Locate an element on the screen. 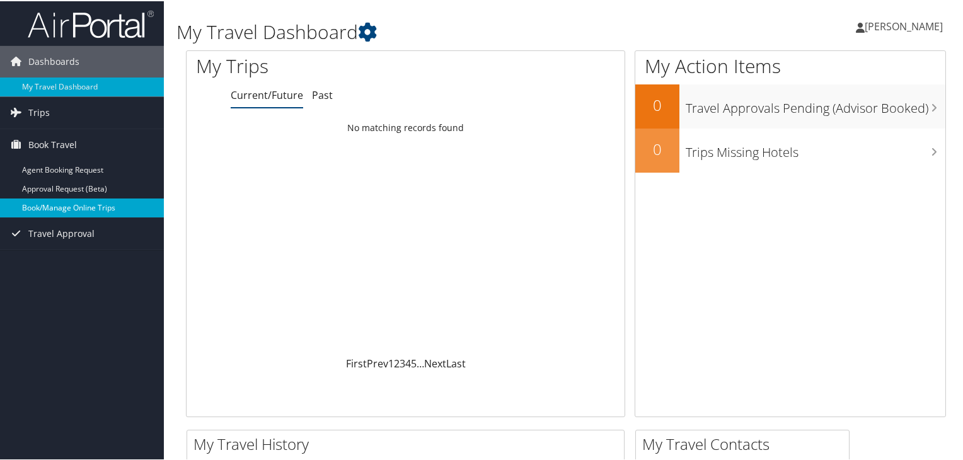 The image size is (963, 460). a: Current/Future is located at coordinates (266, 94).